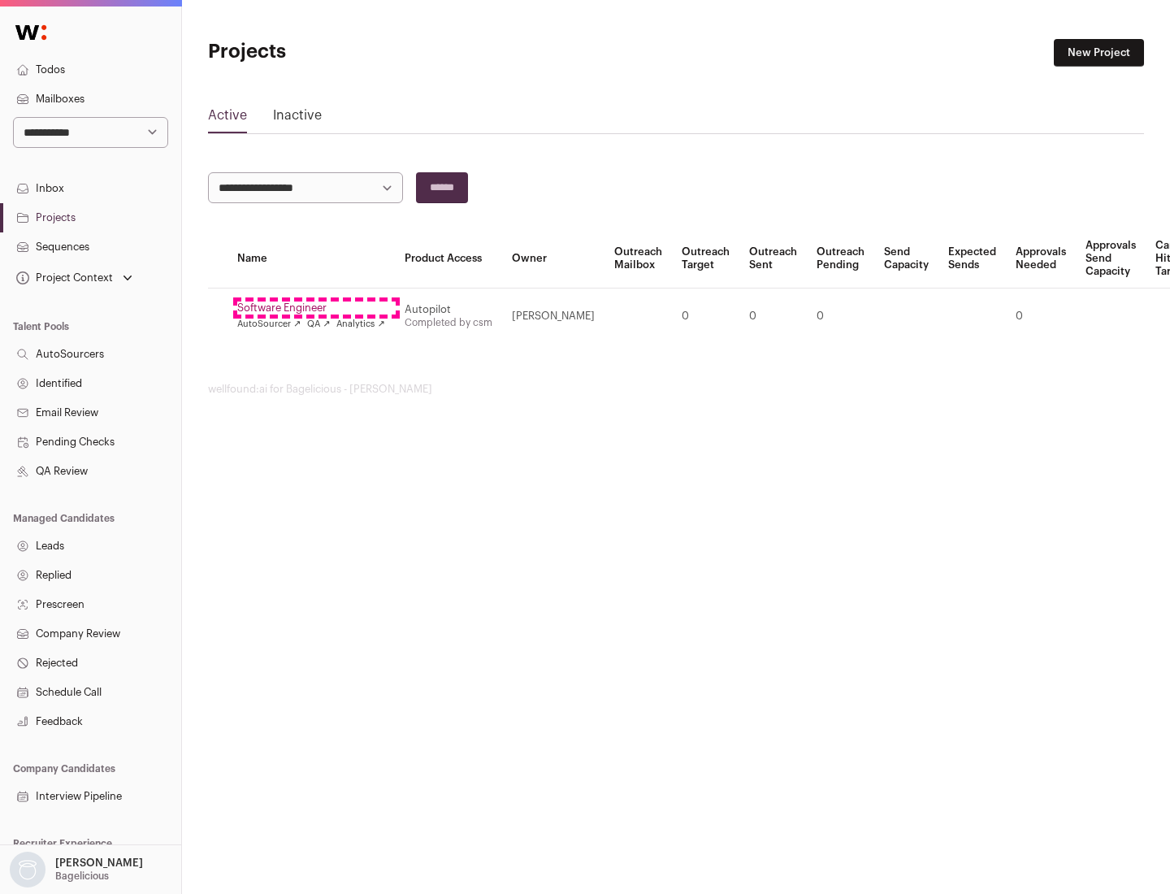  Describe the element at coordinates (82, 876) in the screenshot. I see `p: Bagelicious` at that location.